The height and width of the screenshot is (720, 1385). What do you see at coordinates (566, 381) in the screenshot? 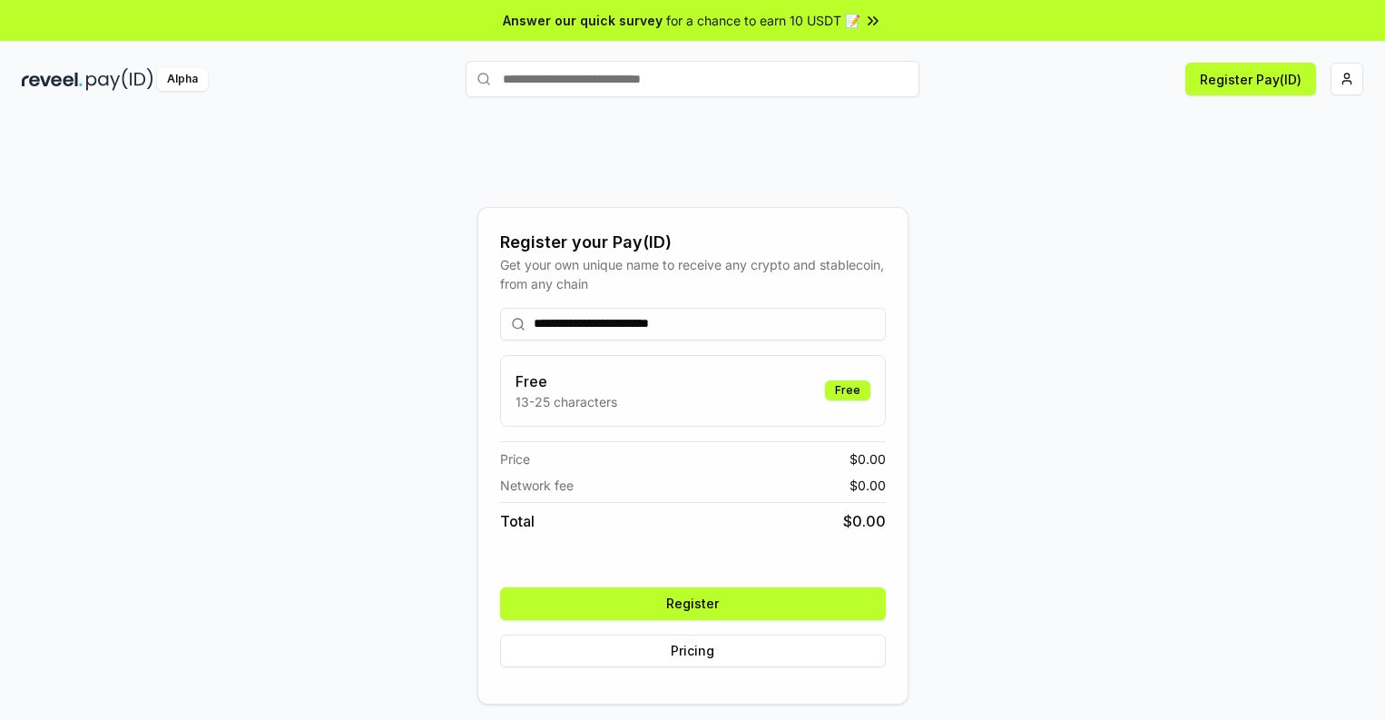
I see `h3: Free` at bounding box center [566, 381].